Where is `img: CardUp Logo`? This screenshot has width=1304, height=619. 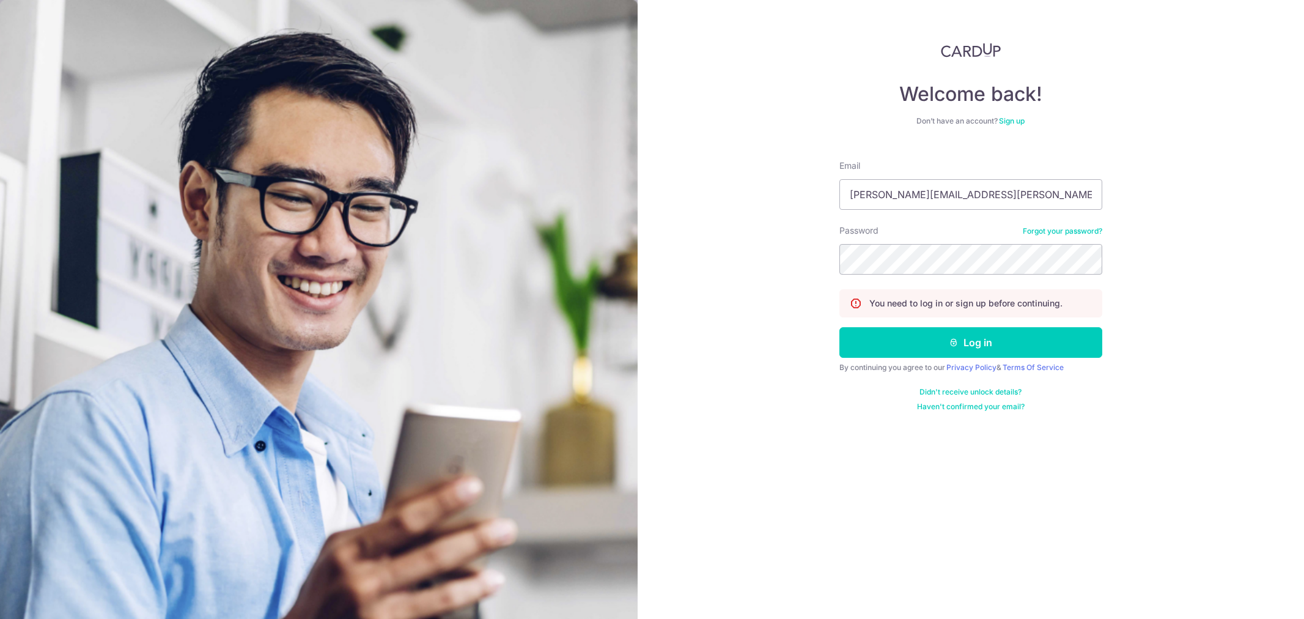 img: CardUp Logo is located at coordinates (971, 50).